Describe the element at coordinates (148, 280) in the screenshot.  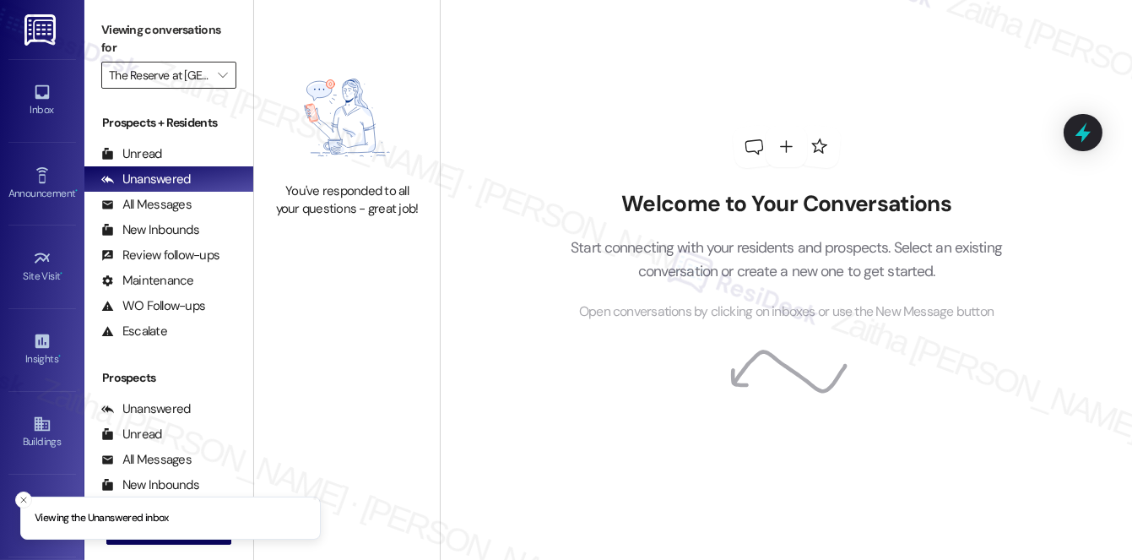
I see `div: Maintenance` at that location.